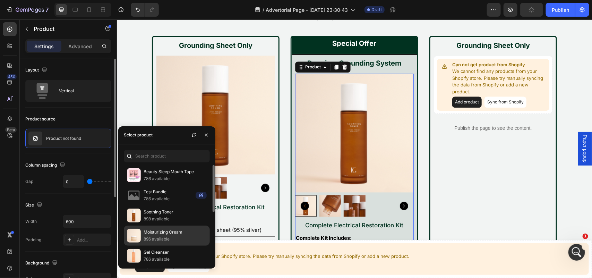 The image size is (592, 278). What do you see at coordinates (560, 10) in the screenshot?
I see `button: Publish` at bounding box center [560, 10].